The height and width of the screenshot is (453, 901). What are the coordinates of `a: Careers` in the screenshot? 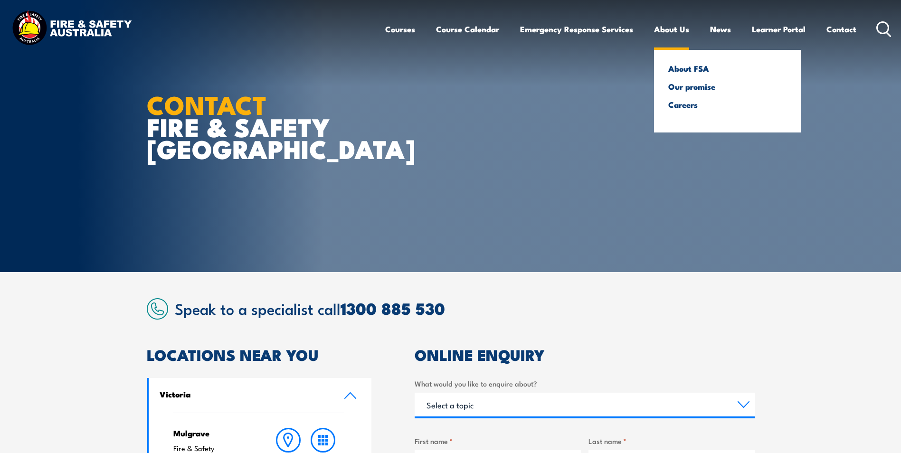 It's located at (728, 104).